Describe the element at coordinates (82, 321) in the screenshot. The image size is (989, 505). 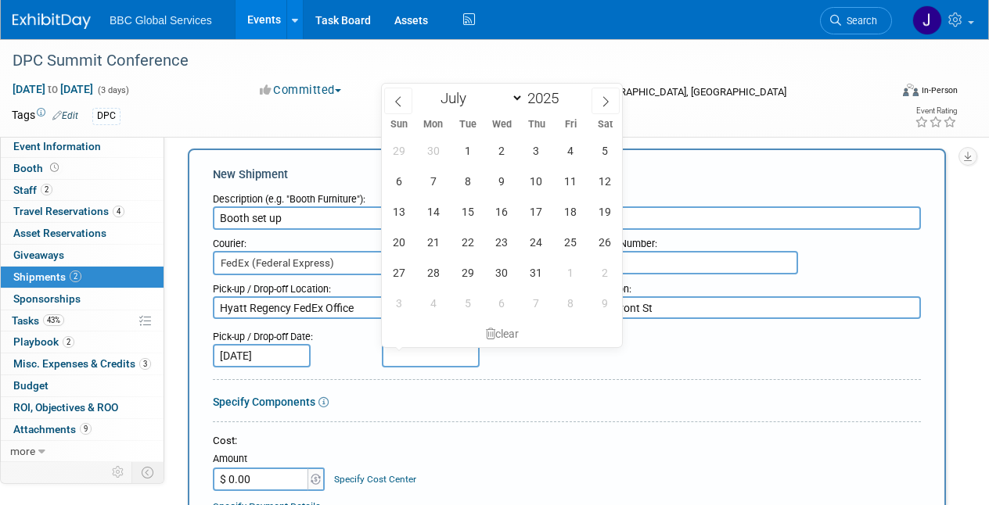
I see `a: Tasks43%` at that location.